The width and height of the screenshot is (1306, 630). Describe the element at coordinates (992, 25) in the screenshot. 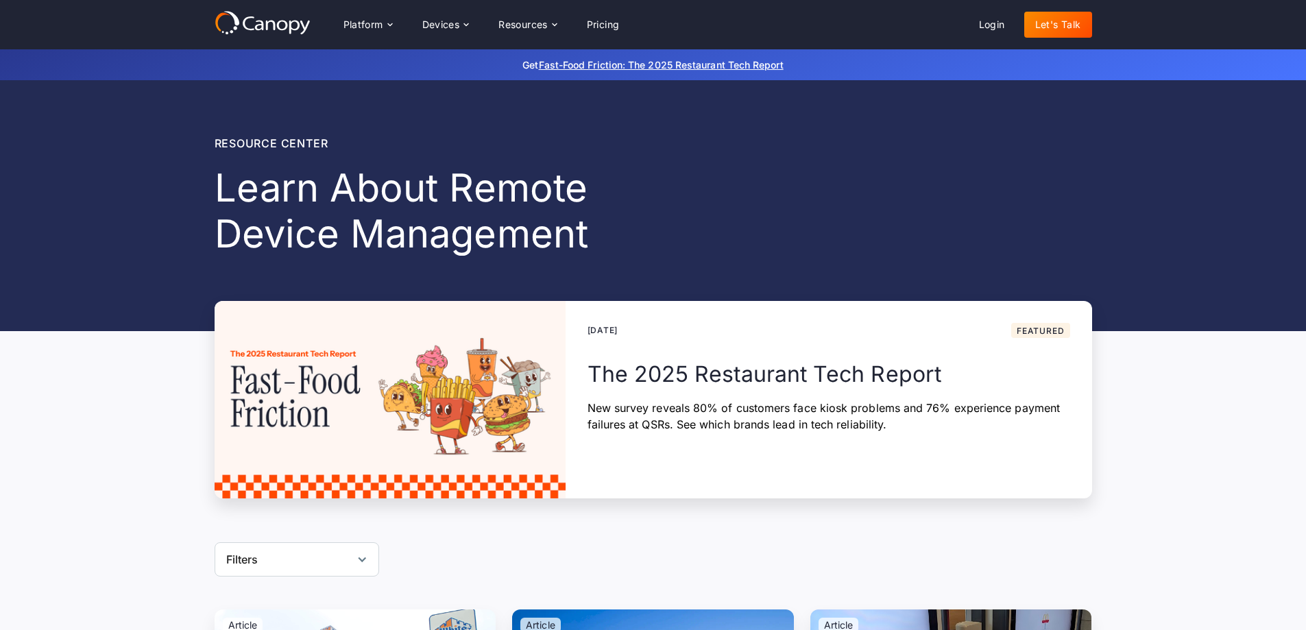

I see `a: Login` at that location.